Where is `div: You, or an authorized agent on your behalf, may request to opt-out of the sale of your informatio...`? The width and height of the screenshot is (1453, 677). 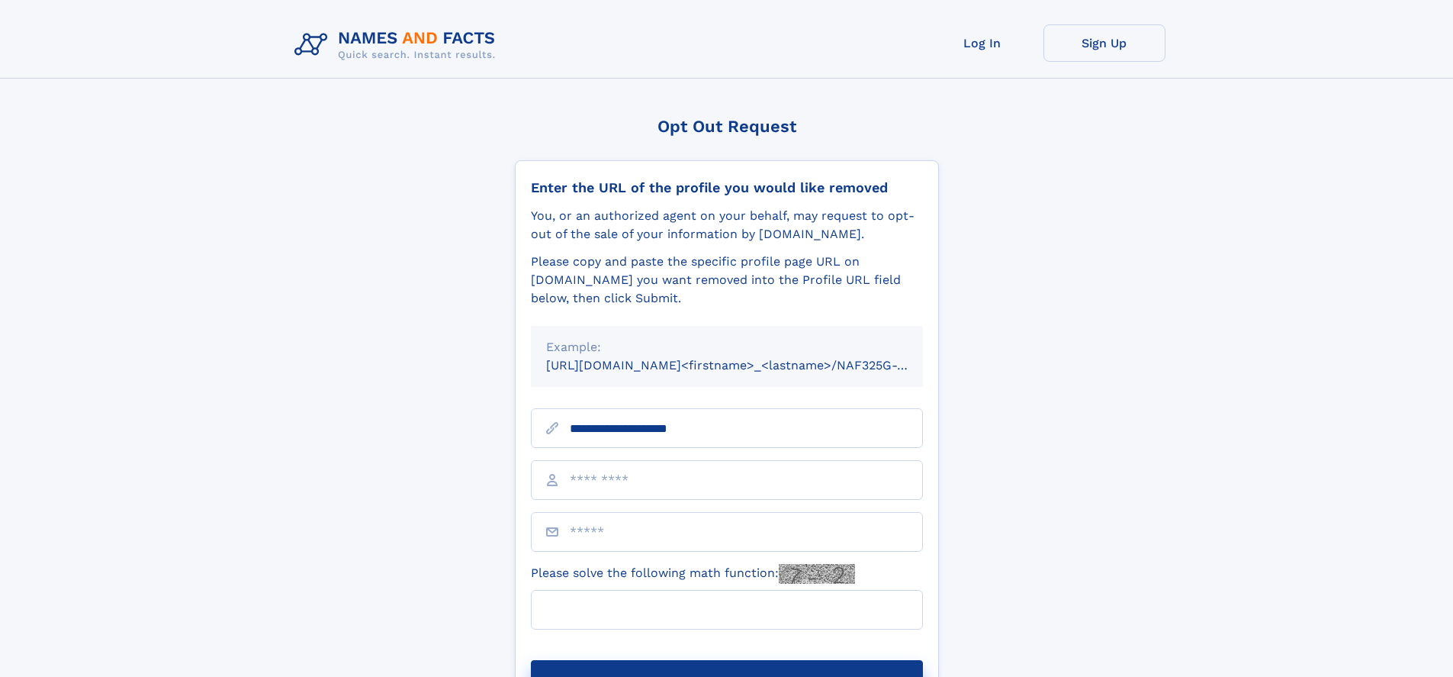 div: You, or an authorized agent on your behalf, may request to opt-out of the sale of your informatio... is located at coordinates (727, 225).